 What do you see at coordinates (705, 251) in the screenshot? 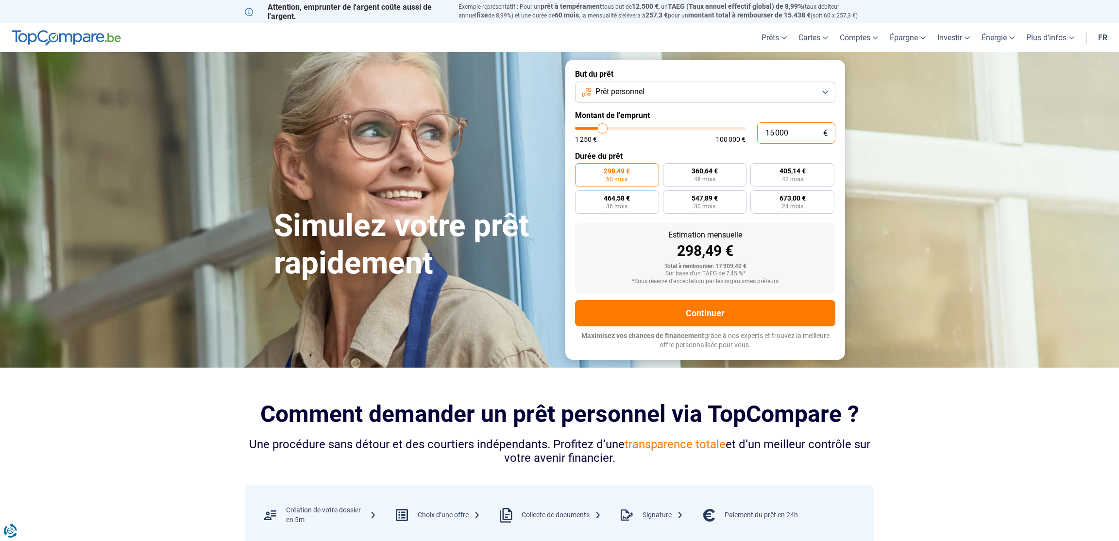
I see `div: 298,49 €` at bounding box center [705, 251].